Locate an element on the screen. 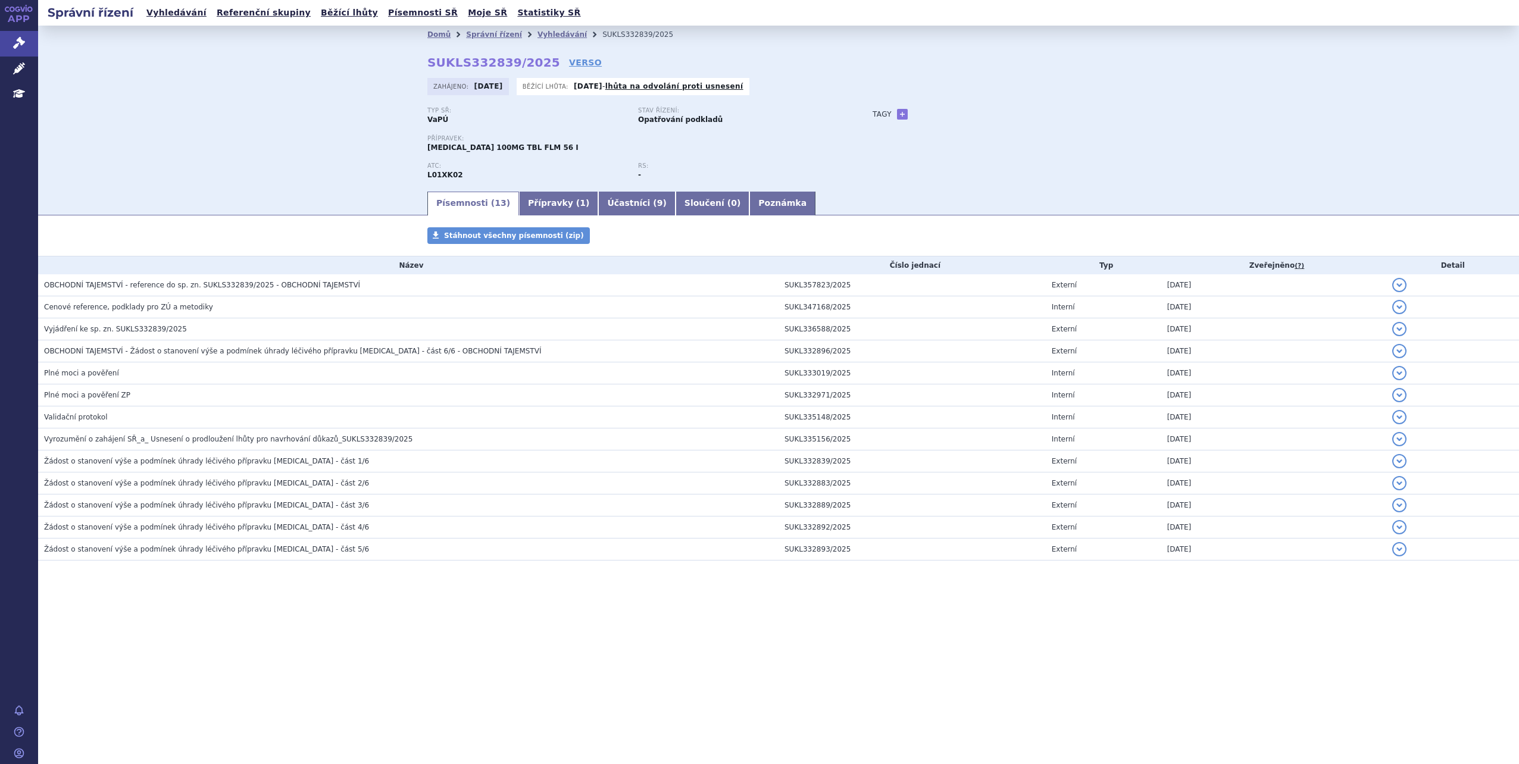  a: Písemnosti SŘ is located at coordinates (423, 13).